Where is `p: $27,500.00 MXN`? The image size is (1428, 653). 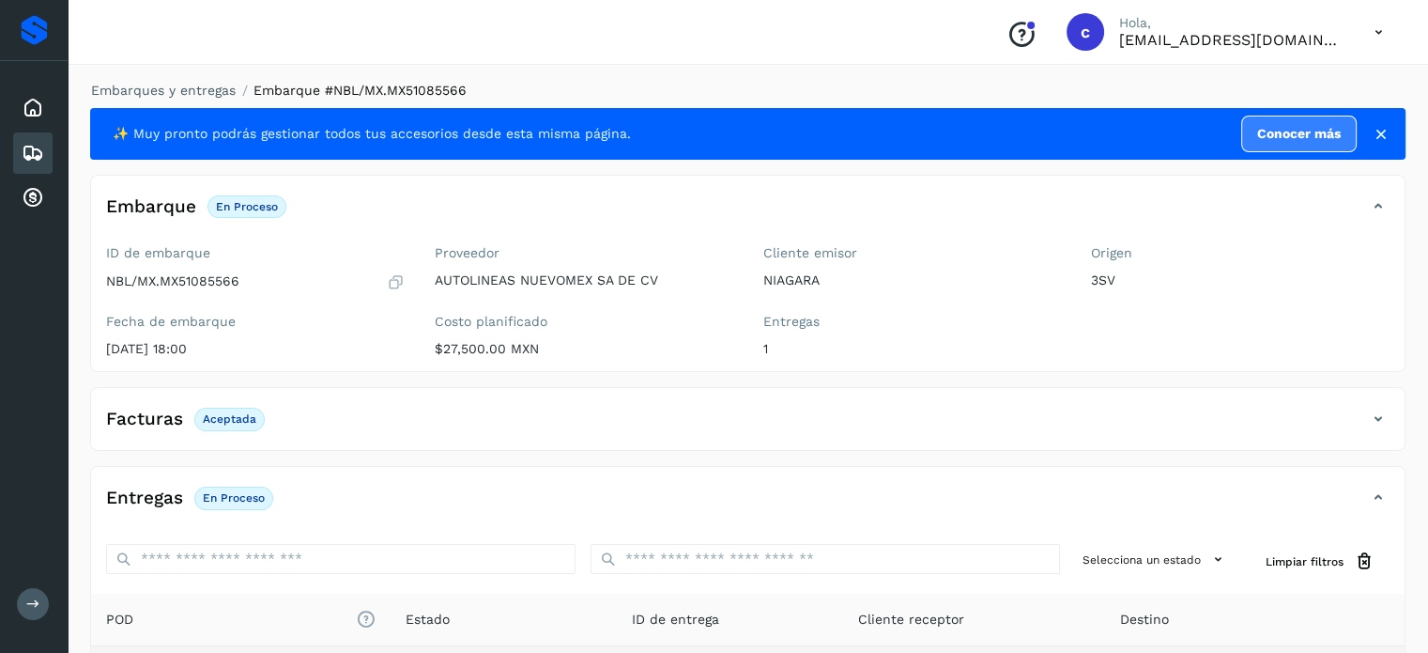
p: $27,500.00 MXN is located at coordinates (584, 348).